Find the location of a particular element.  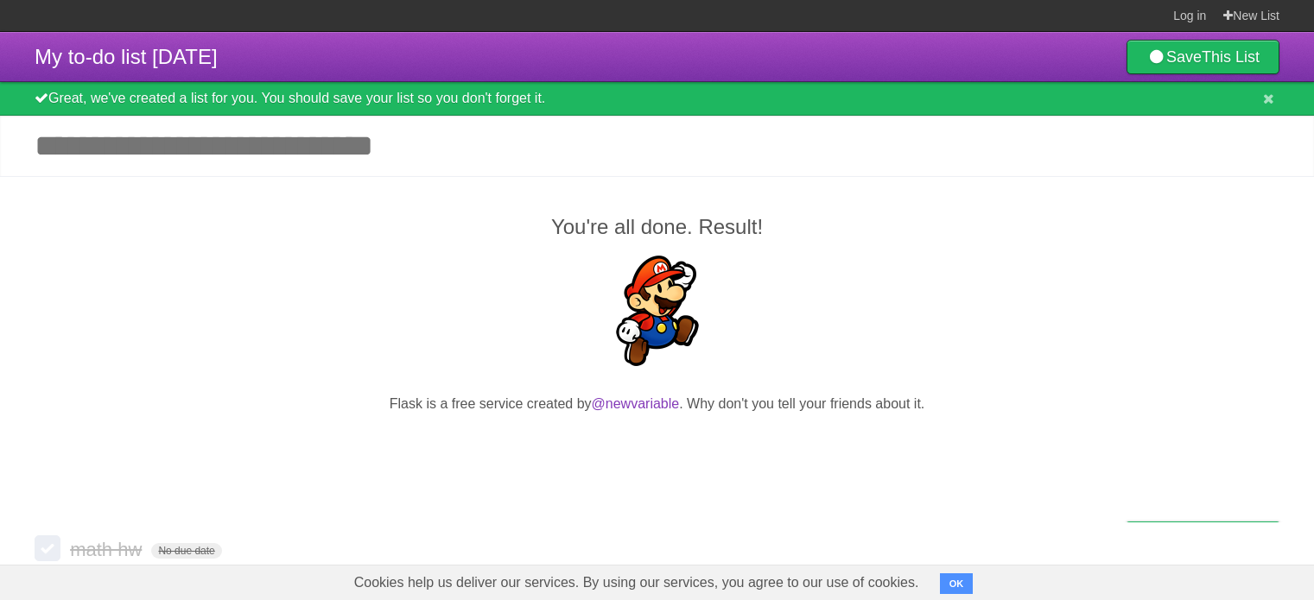

a: SaveThis List is located at coordinates (1202, 57).